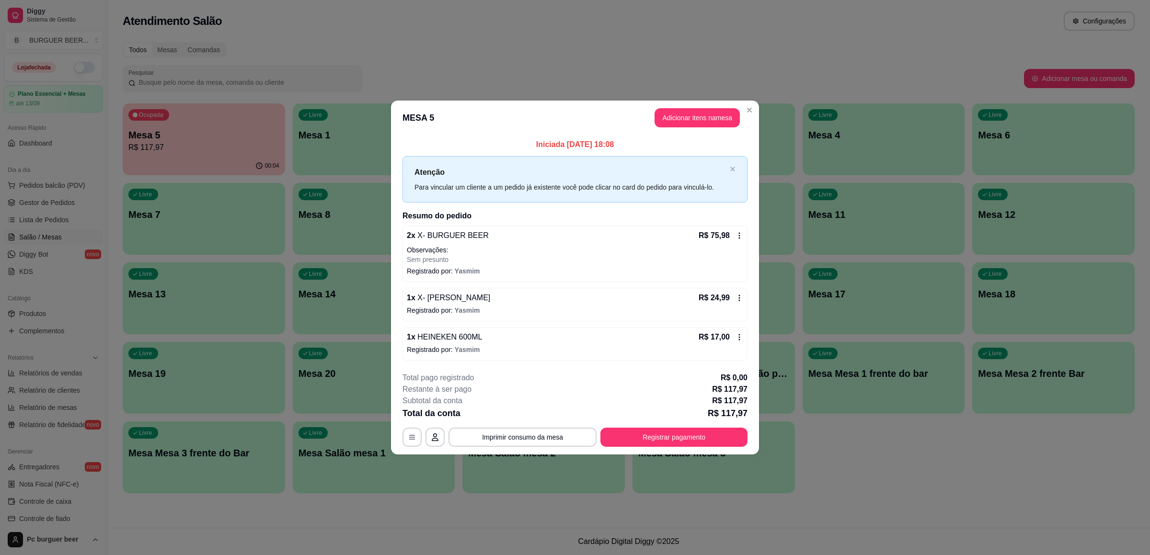 The image size is (1150, 555). Describe the element at coordinates (714, 236) in the screenshot. I see `p: R$ 75,98` at that location.